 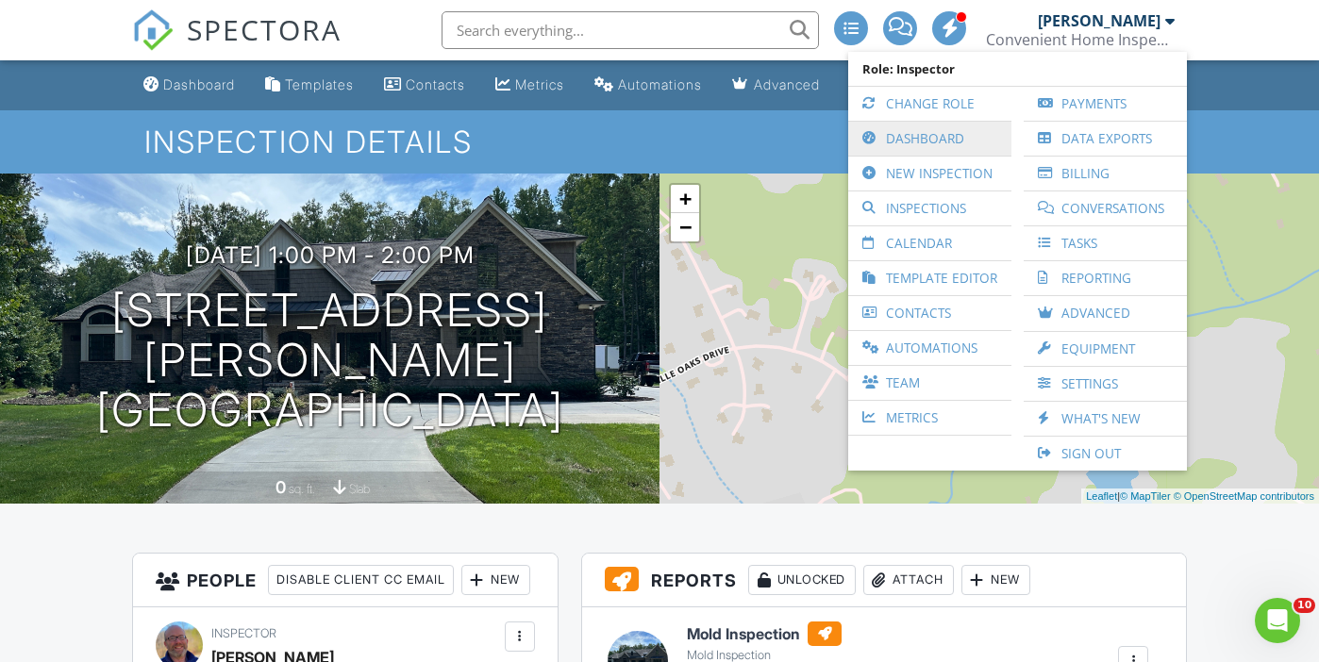 I want to click on div: Templates, so click(x=319, y=84).